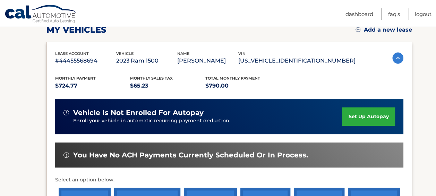 Image resolution: width=436 pixels, height=196 pixels. I want to click on span: vehicle is not enrolled for autopay, so click(138, 112).